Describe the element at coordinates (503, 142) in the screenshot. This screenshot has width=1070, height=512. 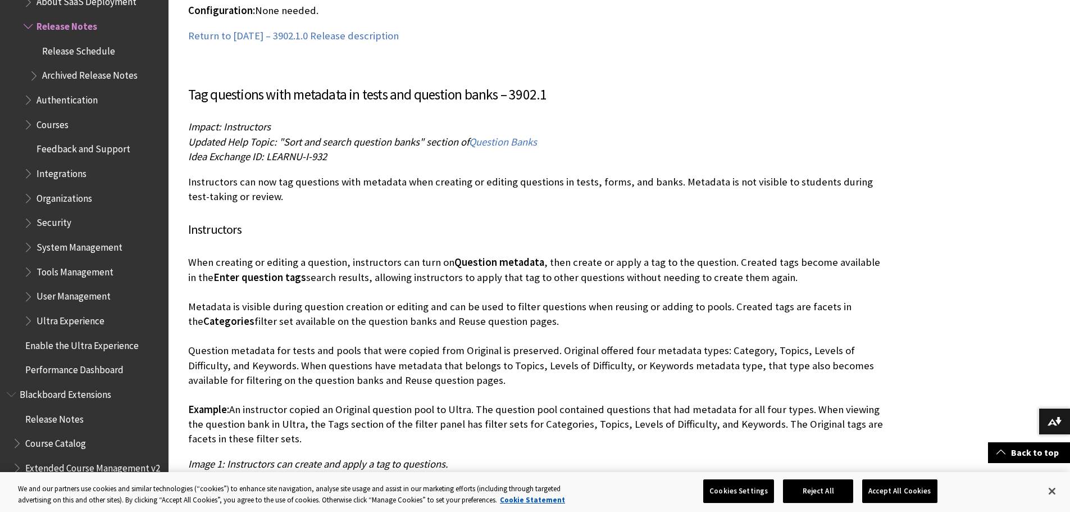
I see `span: Question Banks` at that location.